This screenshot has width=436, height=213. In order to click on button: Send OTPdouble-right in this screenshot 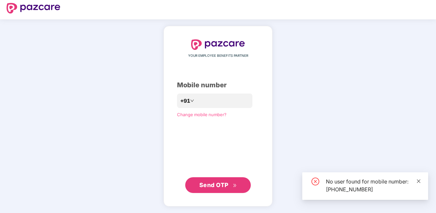, I will do `click(218, 185)`.